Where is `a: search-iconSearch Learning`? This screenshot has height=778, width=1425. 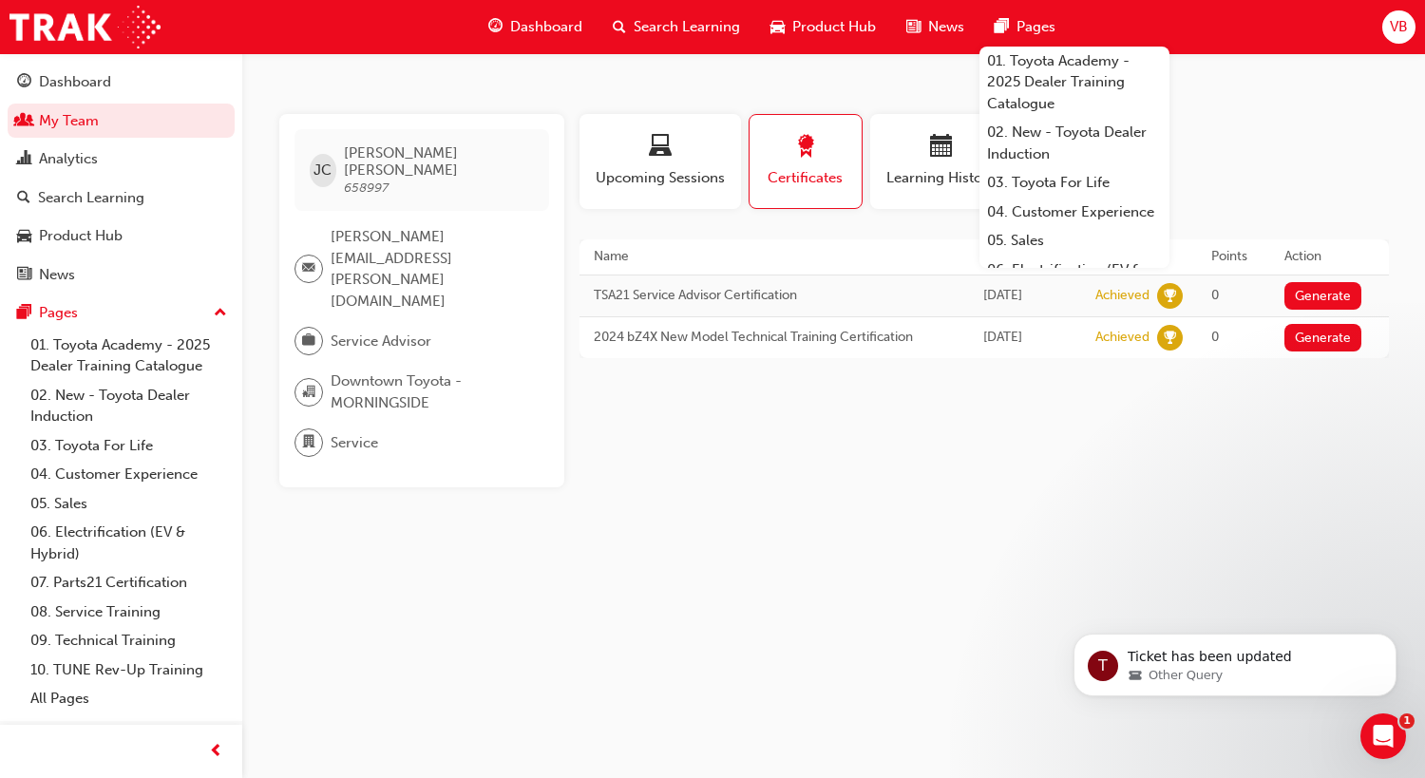 a: search-iconSearch Learning is located at coordinates (676, 27).